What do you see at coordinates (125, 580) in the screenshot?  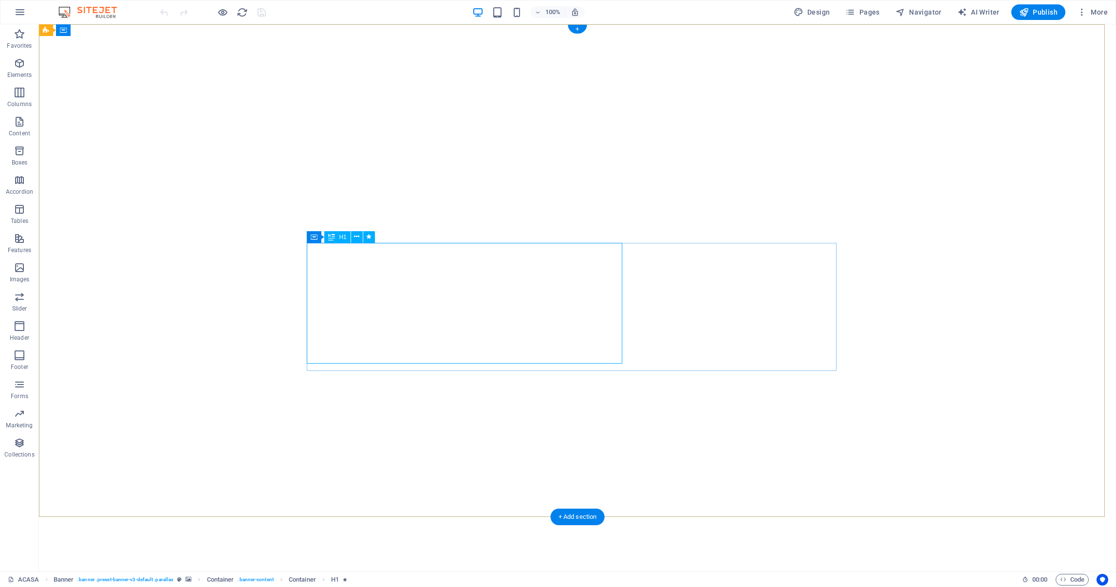 I see `span: . banner .preset-banner-v3-default .parallax` at bounding box center [125, 580].